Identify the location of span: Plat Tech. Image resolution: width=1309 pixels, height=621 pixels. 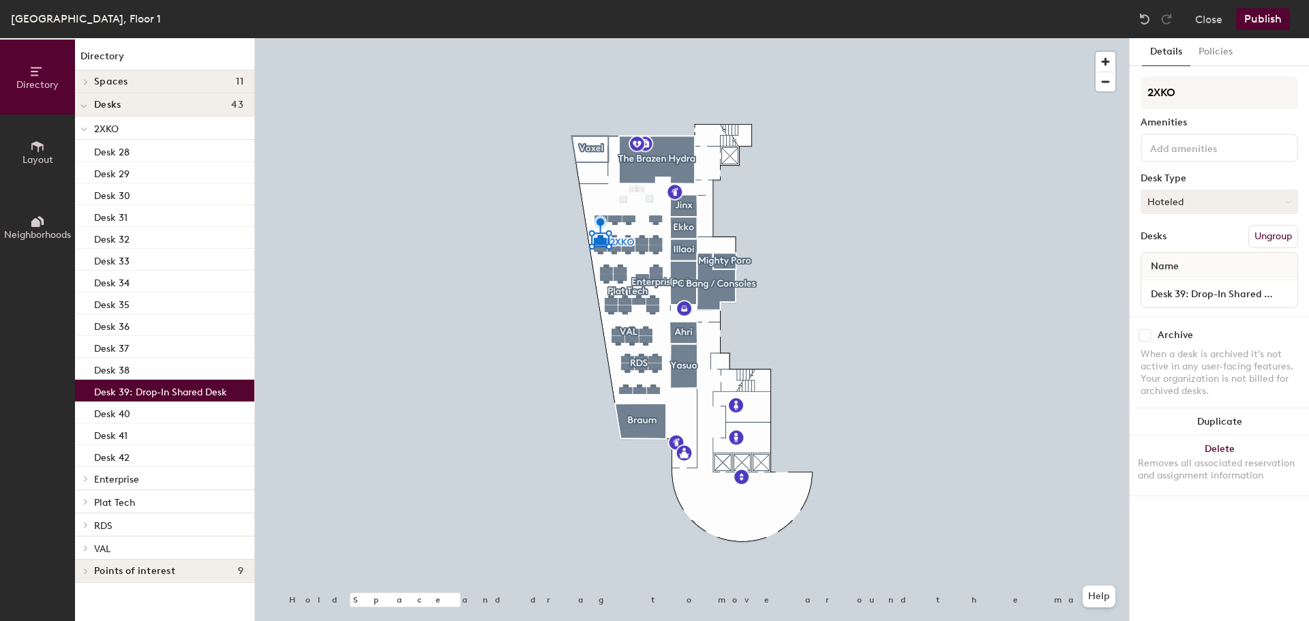
(115, 503).